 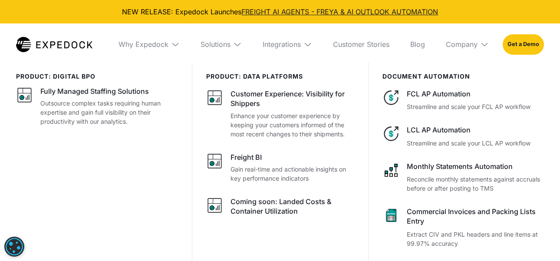 What do you see at coordinates (246, 157) in the screenshot?
I see `div: Freight BI` at bounding box center [246, 157].